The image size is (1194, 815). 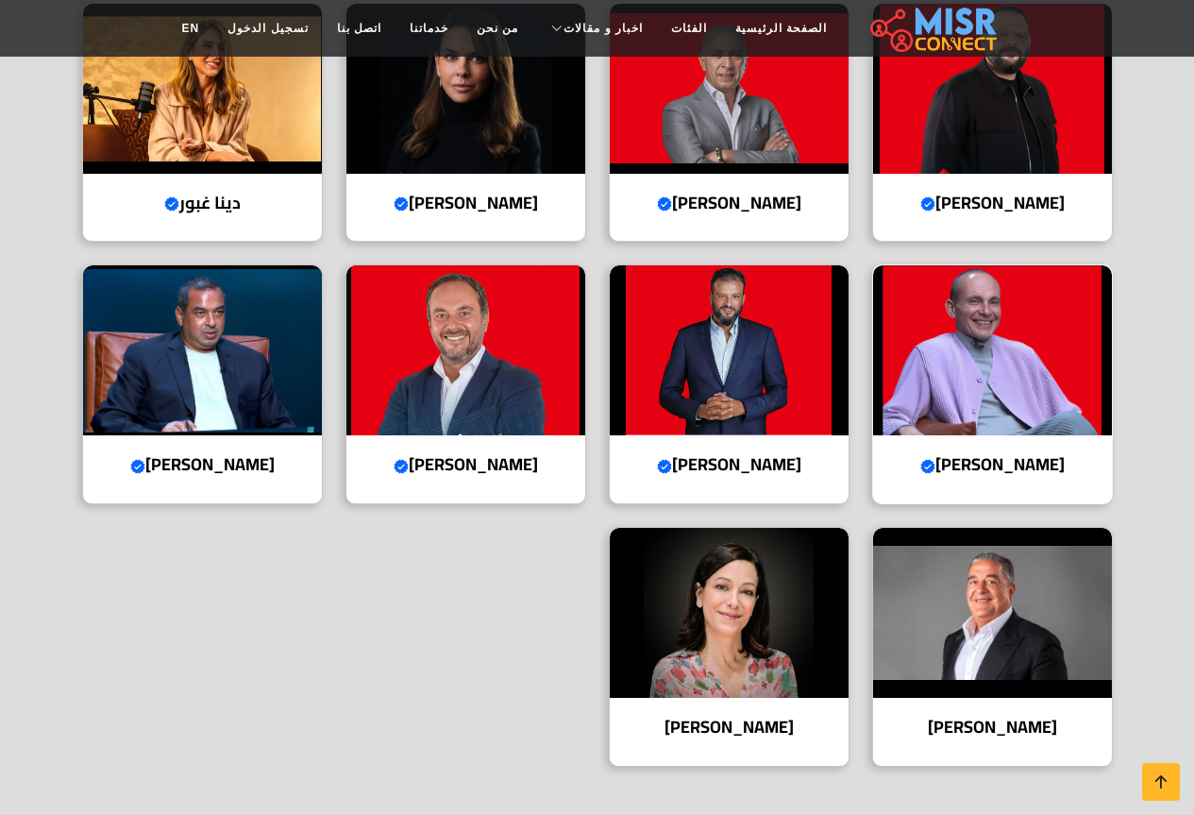 I want to click on img: هيلدا لوقا, so click(x=465, y=89).